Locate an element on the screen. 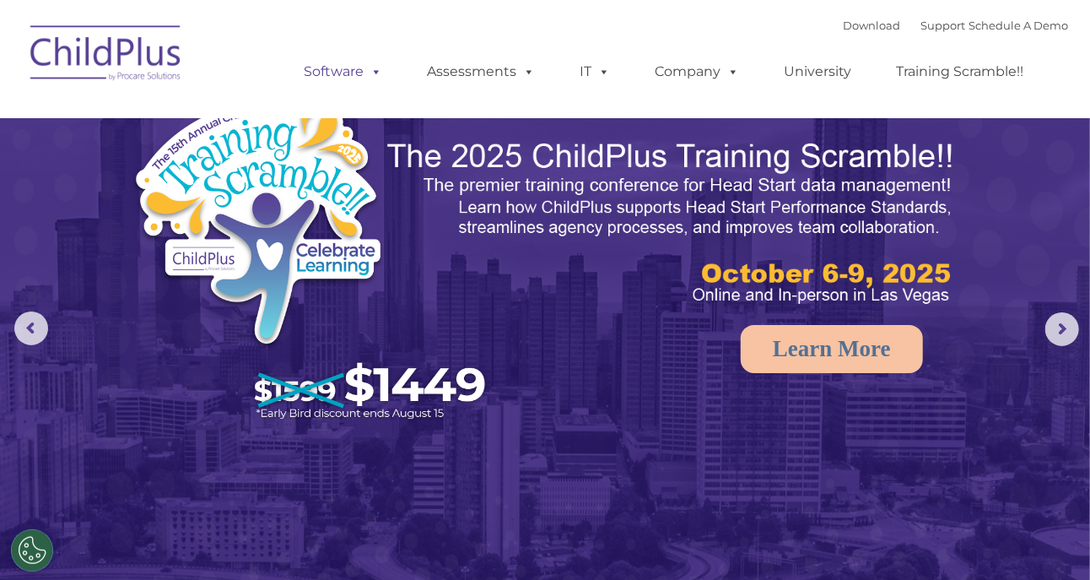  a: Download is located at coordinates (872, 25).